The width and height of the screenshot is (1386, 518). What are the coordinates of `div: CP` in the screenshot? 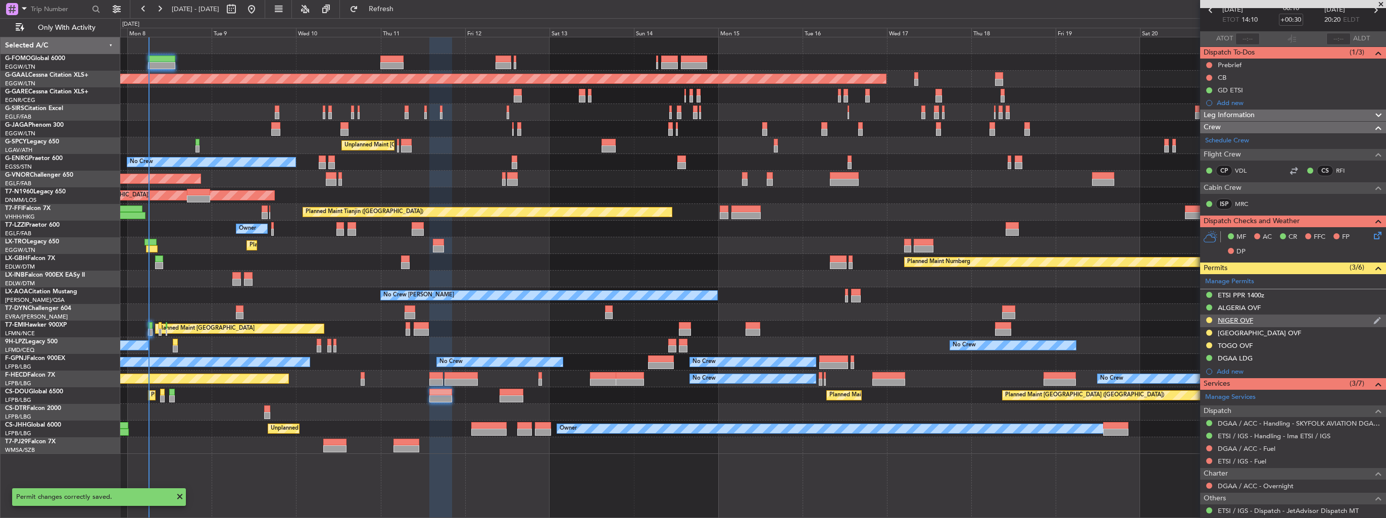 It's located at (1223, 171).